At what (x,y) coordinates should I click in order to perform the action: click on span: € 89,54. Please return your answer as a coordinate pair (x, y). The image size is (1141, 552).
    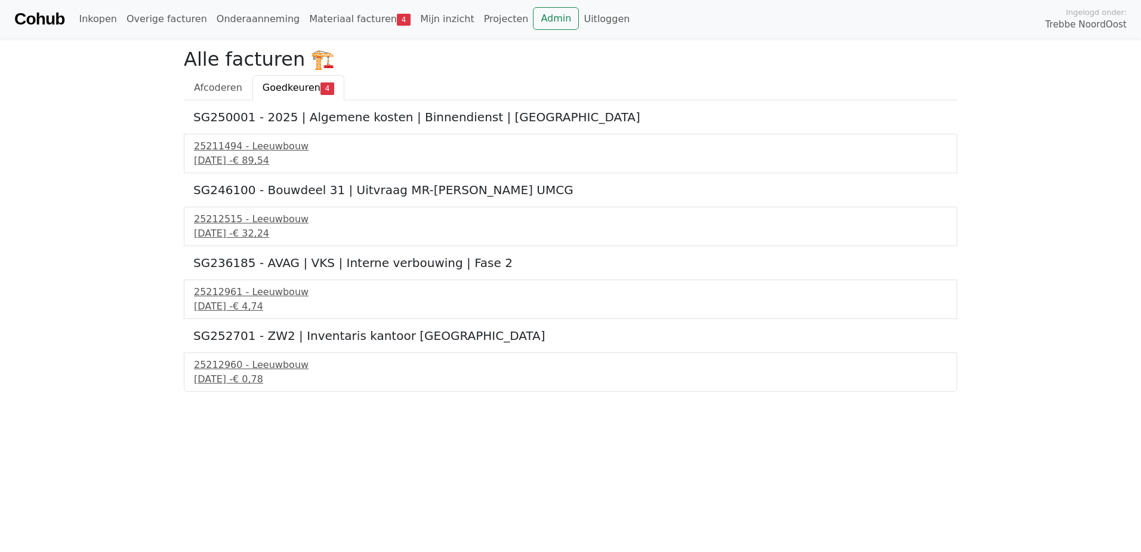
    Looking at the image, I should click on (251, 160).